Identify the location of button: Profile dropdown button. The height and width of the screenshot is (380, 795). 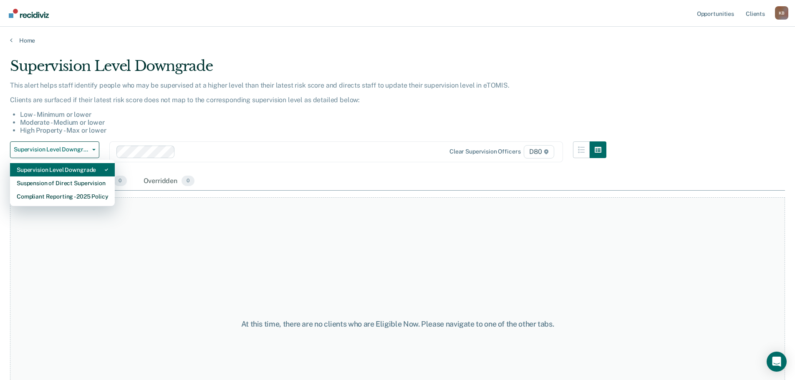
(782, 13).